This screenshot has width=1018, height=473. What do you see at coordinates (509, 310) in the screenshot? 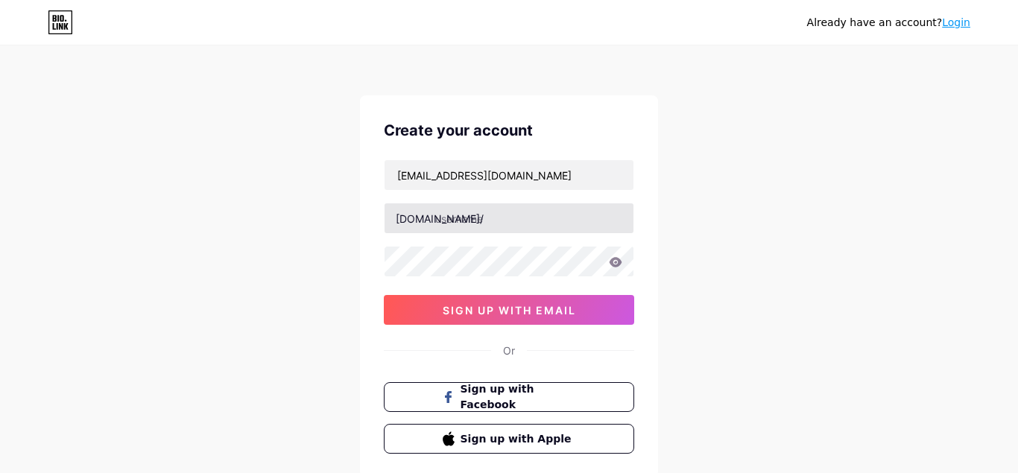
I see `button: sign up with email` at bounding box center [509, 310].